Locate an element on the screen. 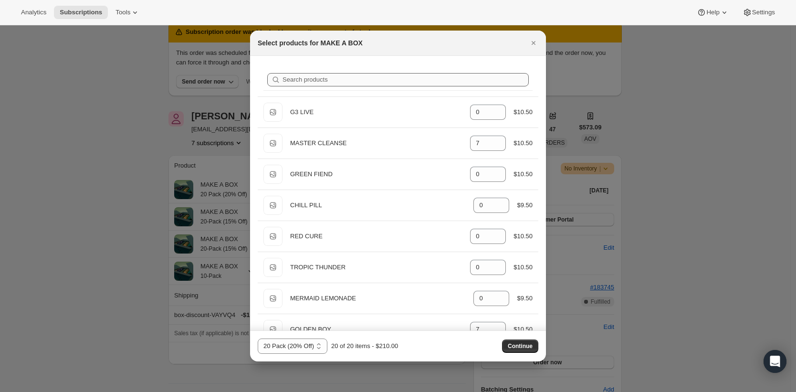 The height and width of the screenshot is (392, 796). h2: Select products for MAKE A BOX is located at coordinates (310, 43).